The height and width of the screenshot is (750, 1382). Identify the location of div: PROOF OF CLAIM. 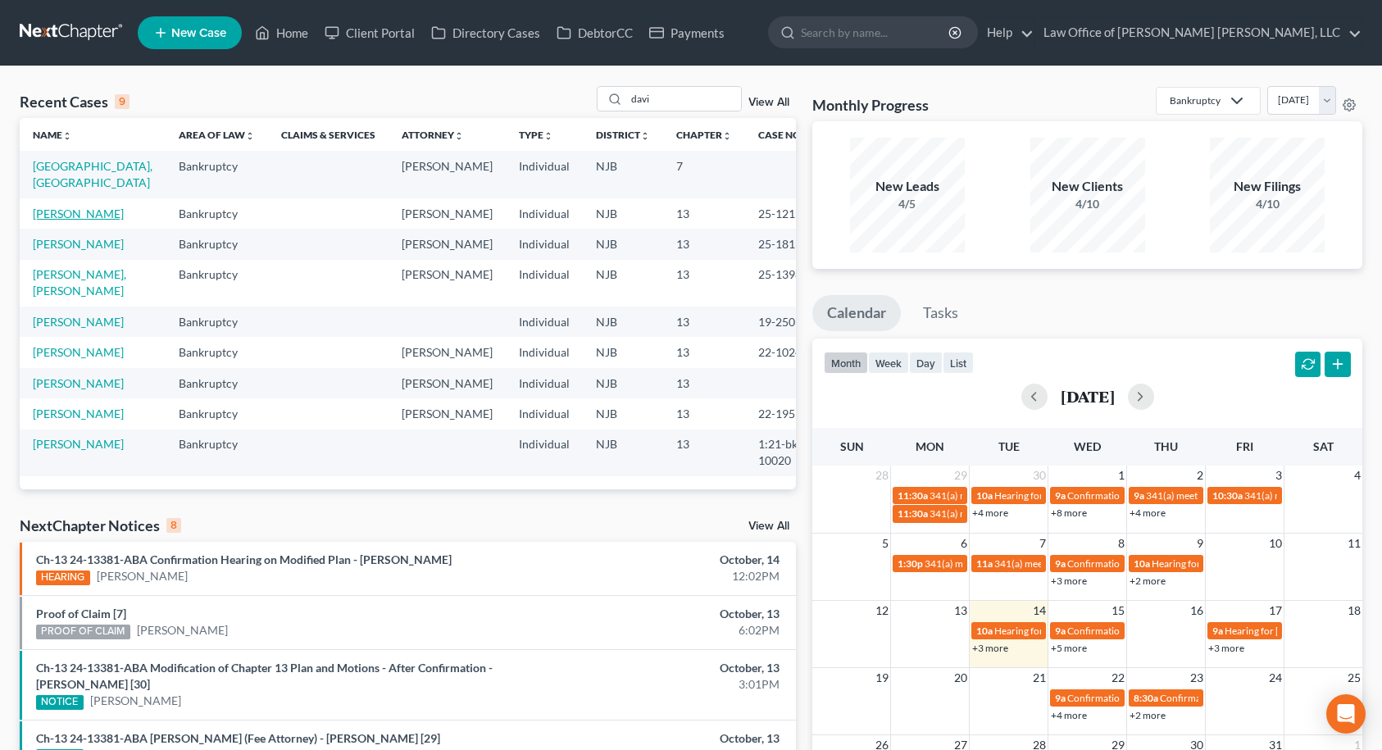
(83, 632).